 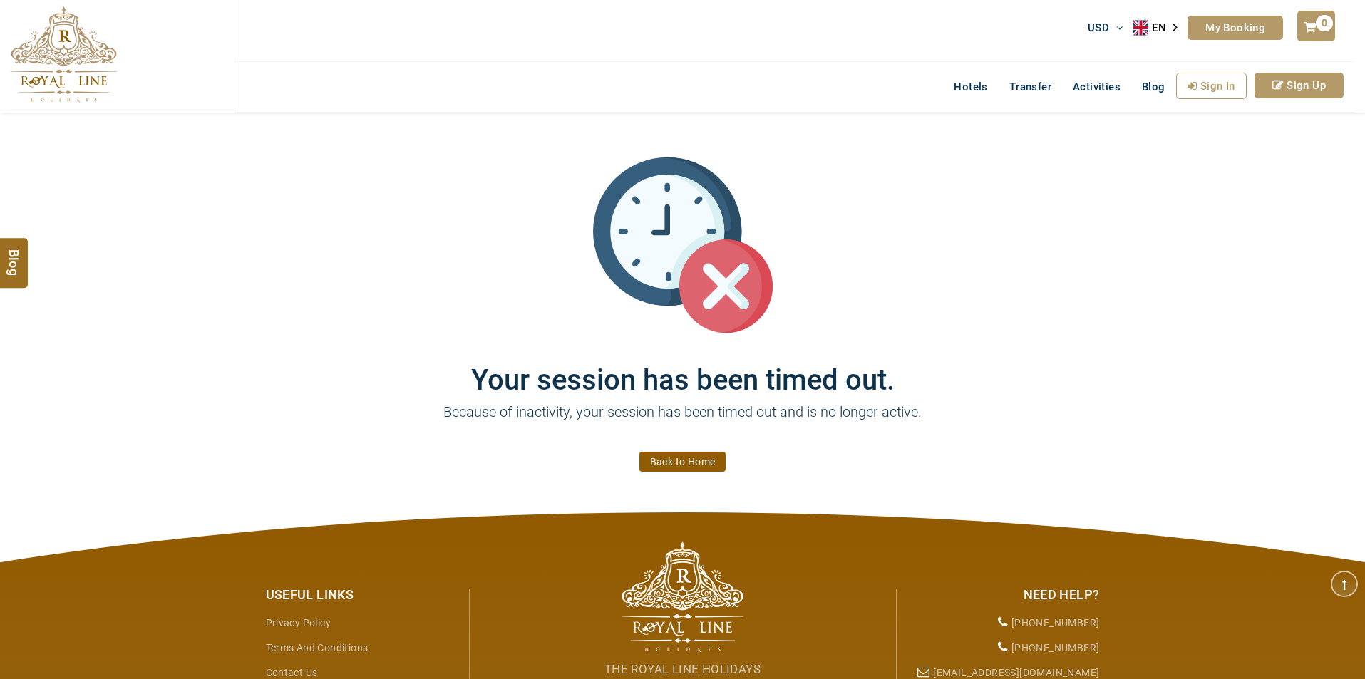 What do you see at coordinates (682, 669) in the screenshot?
I see `span: The Royal Line Holidays` at bounding box center [682, 669].